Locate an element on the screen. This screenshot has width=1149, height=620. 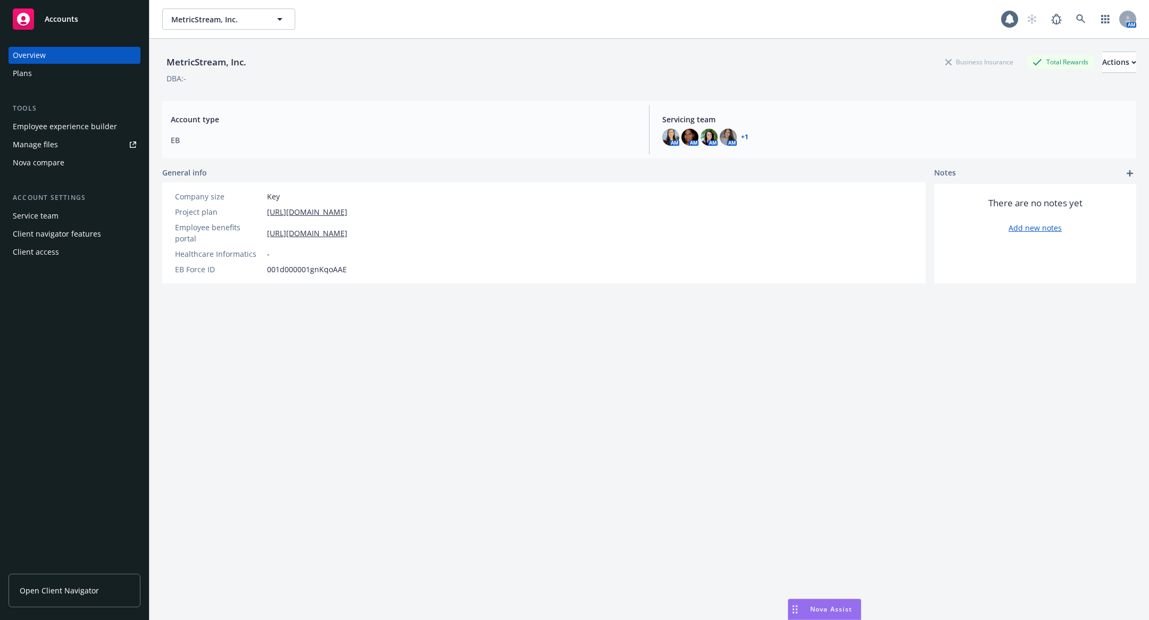
a: Service team is located at coordinates (74, 216).